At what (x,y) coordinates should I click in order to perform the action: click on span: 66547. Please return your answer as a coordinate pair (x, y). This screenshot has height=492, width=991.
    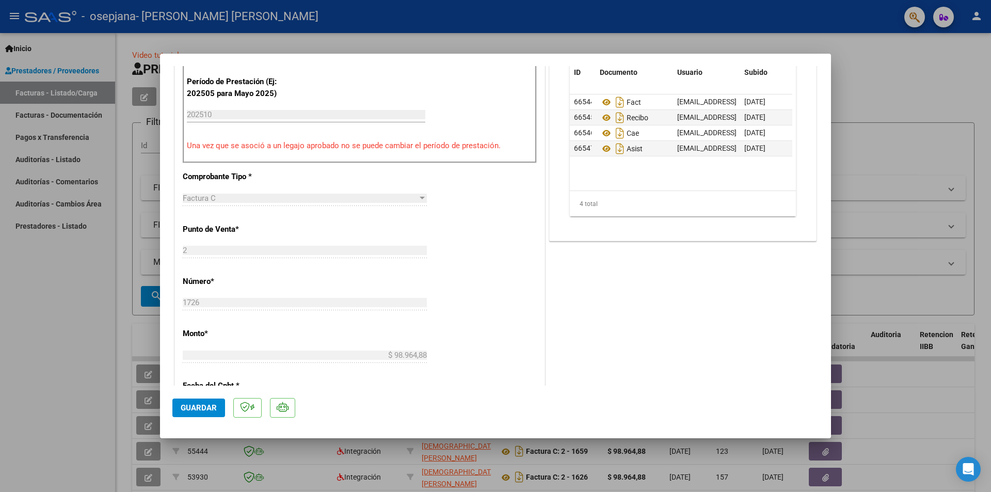
    Looking at the image, I should click on (584, 148).